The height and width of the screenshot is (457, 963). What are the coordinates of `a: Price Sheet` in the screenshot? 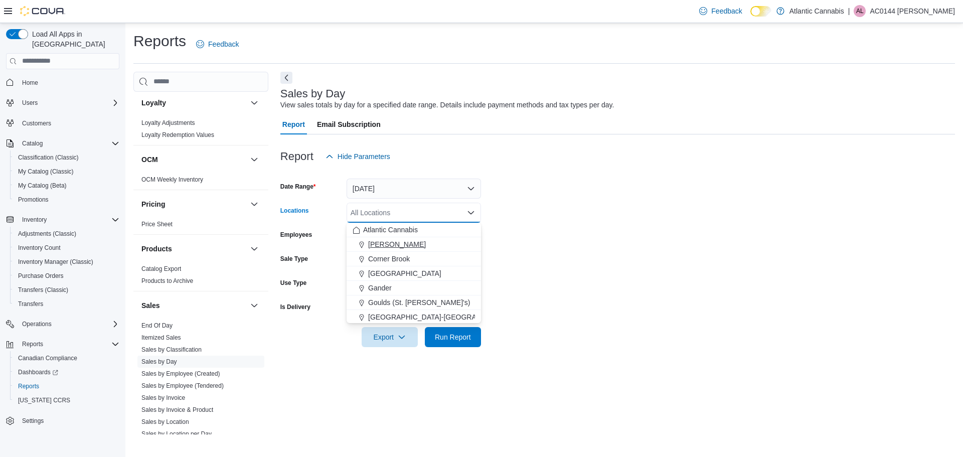 It's located at (157, 224).